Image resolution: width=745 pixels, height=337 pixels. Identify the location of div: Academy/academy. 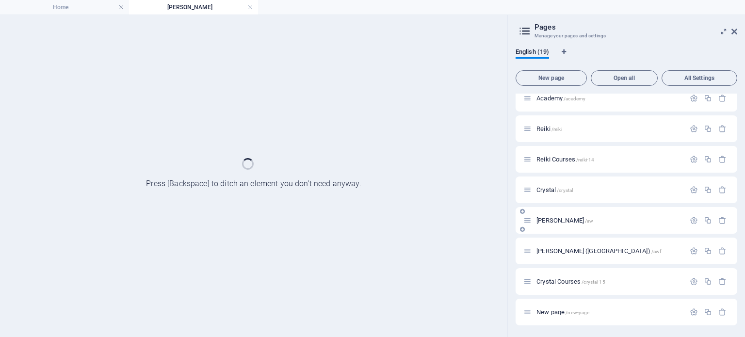
(609, 98).